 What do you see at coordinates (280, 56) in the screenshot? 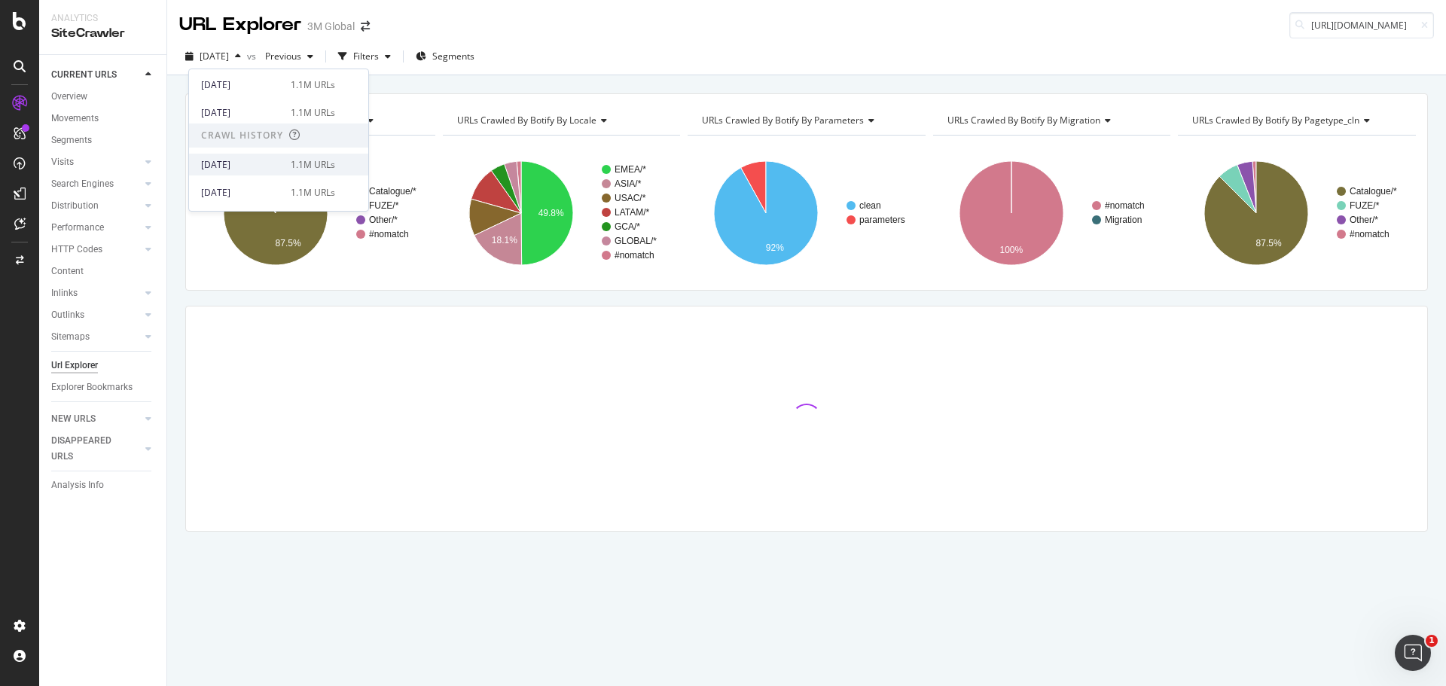
I see `span: Previous` at bounding box center [280, 56].